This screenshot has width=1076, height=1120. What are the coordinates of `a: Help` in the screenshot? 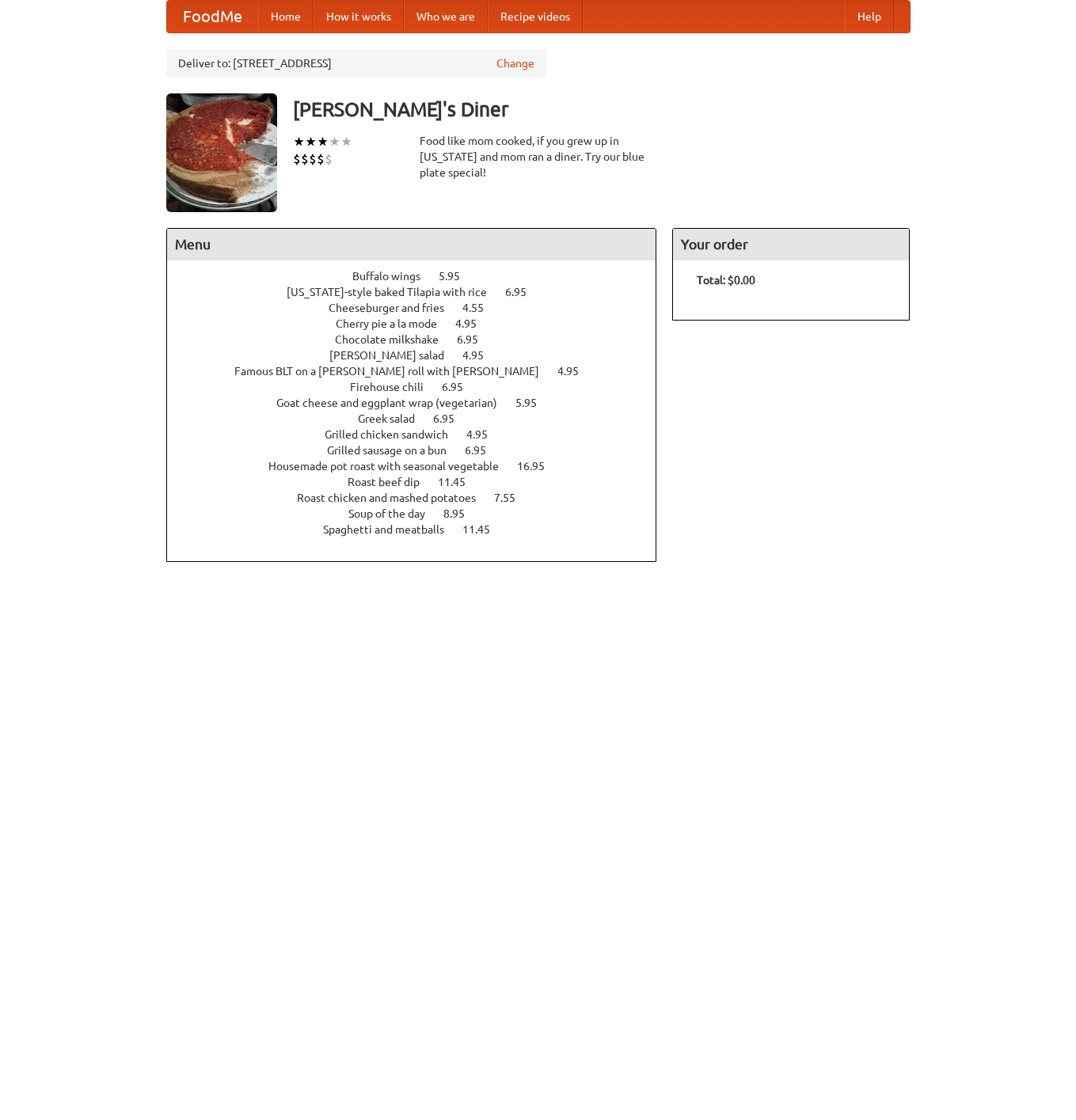 It's located at (869, 16).